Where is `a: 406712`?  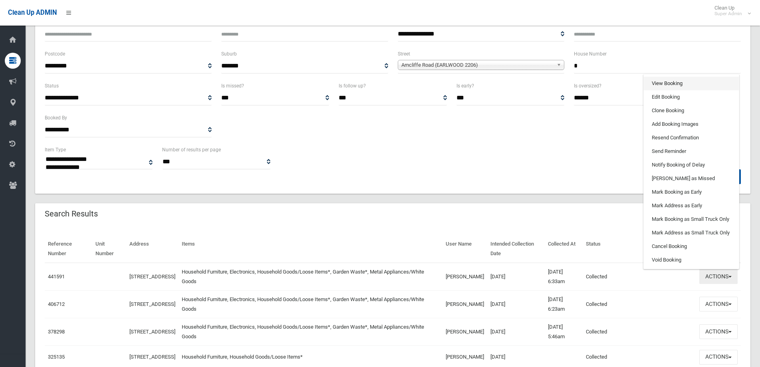
a: 406712 is located at coordinates (56, 304).